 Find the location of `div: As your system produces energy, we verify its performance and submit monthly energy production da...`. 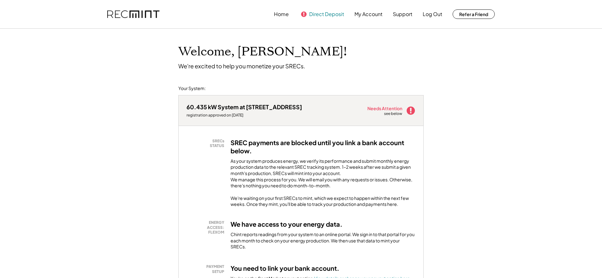

div: As your system produces energy, we verify its performance and submit monthly energy production da... is located at coordinates (323, 175).